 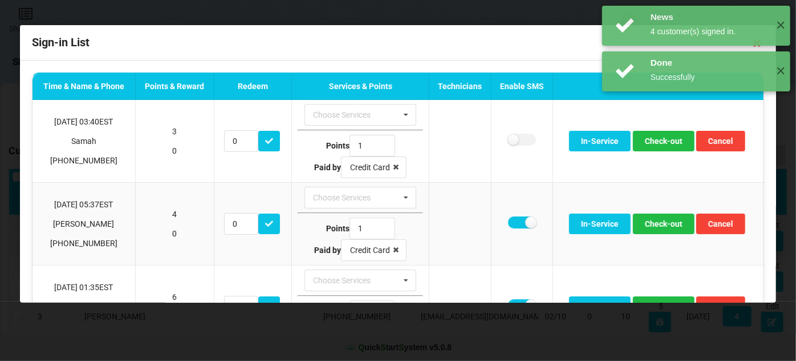 I want to click on th: Enable SMS, so click(x=521, y=87).